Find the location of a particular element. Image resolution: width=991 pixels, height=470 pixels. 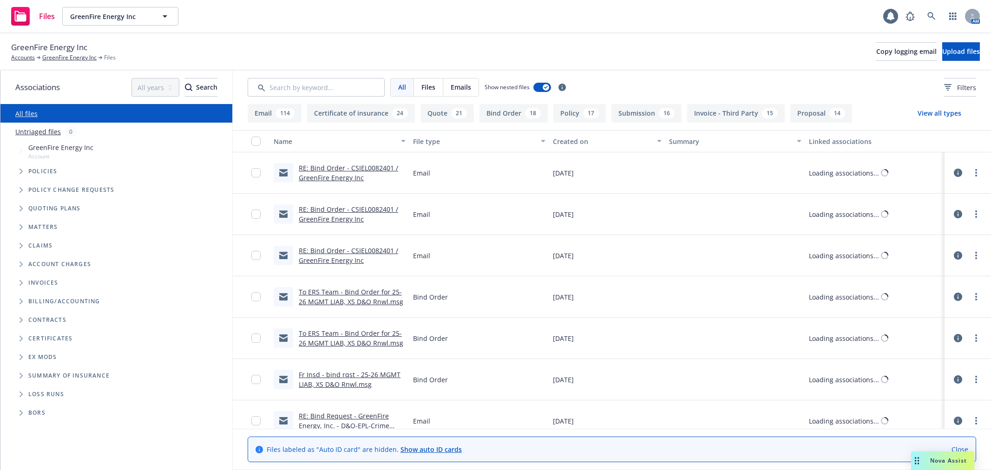

button: Invoice - Third Party is located at coordinates (736, 113).